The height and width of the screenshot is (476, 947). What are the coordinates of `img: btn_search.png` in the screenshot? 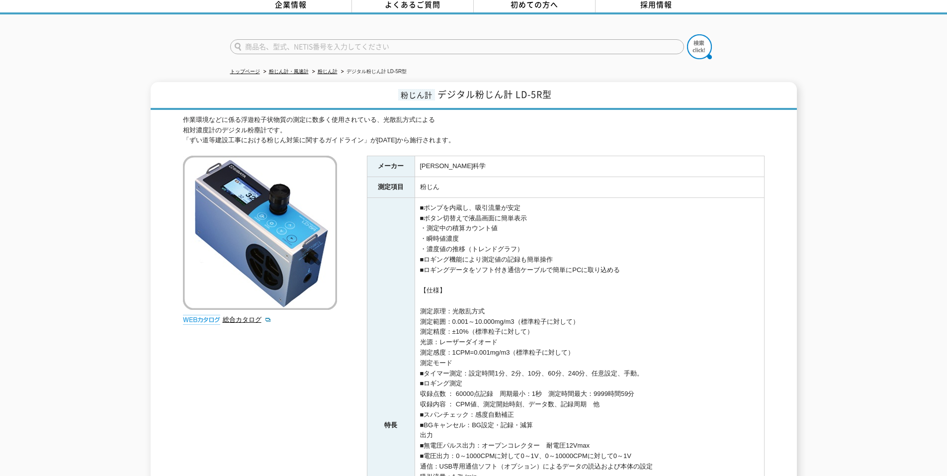 It's located at (699, 47).